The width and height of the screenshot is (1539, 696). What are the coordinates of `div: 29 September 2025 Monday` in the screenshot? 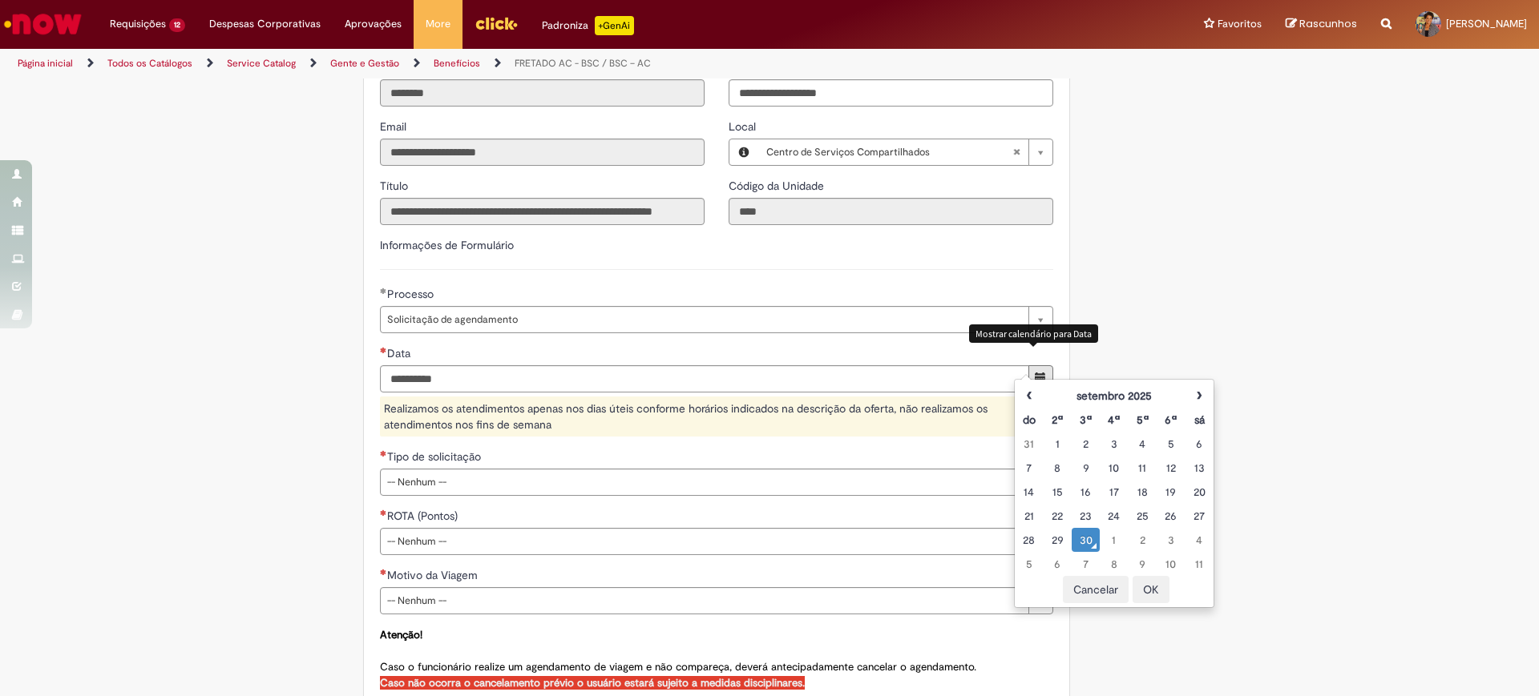 It's located at (1056, 540).